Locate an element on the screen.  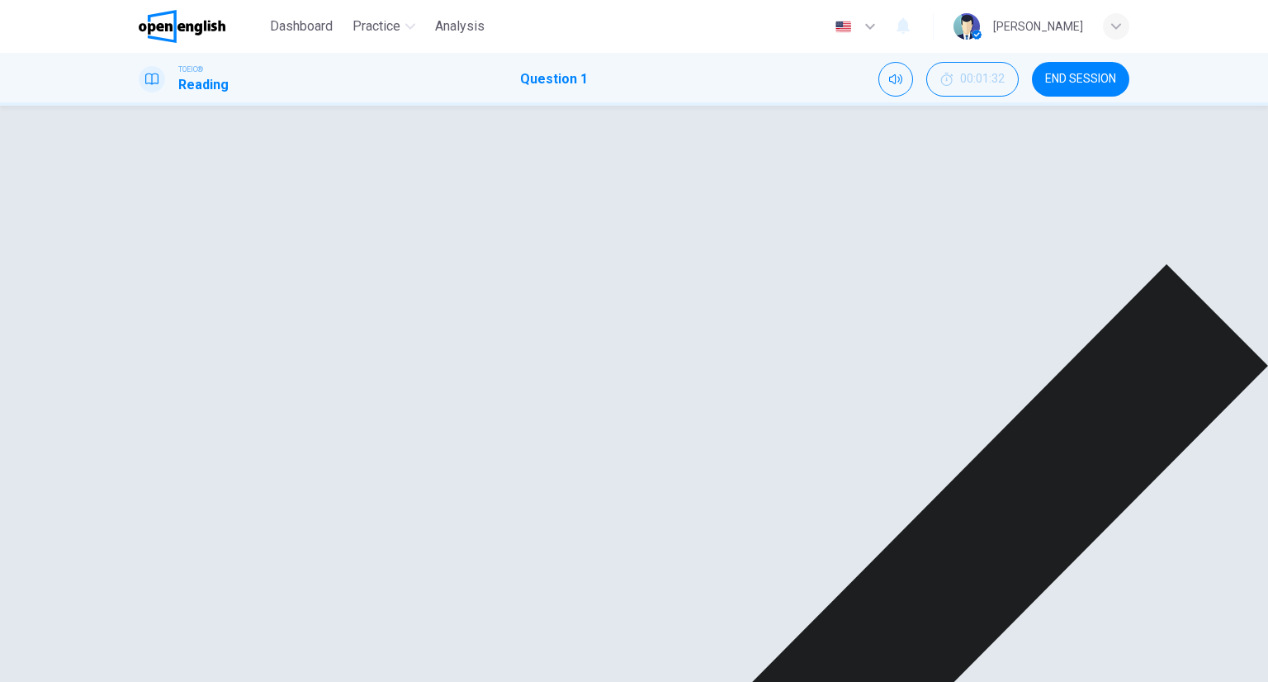
span: Analysis is located at coordinates (460, 26).